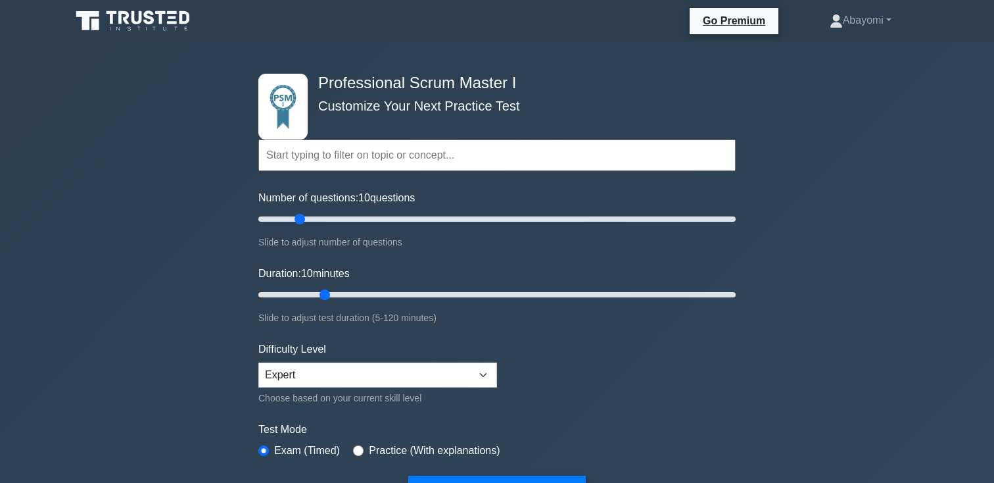 The image size is (994, 483). Describe the element at coordinates (497, 242) in the screenshot. I see `div: Slide to adjust number of questions` at that location.